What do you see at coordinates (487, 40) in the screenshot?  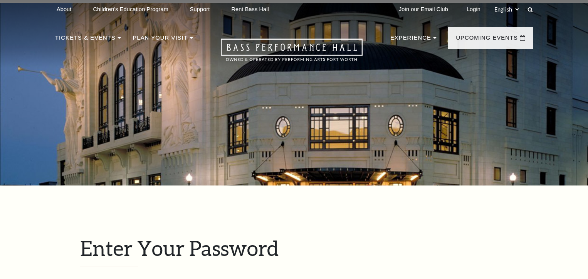 I see `p: Upcoming Events` at bounding box center [487, 40].